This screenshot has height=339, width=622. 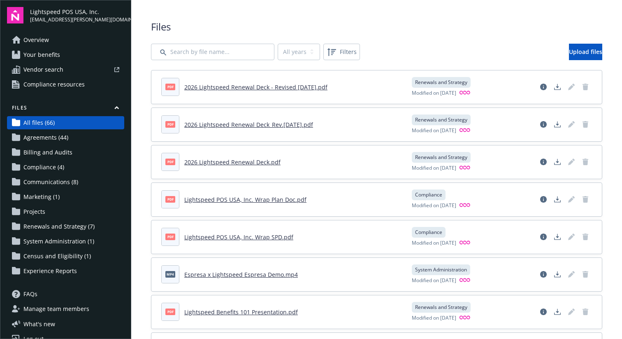 What do you see at coordinates (65, 109) in the screenshot?
I see `button: Files` at bounding box center [65, 109].